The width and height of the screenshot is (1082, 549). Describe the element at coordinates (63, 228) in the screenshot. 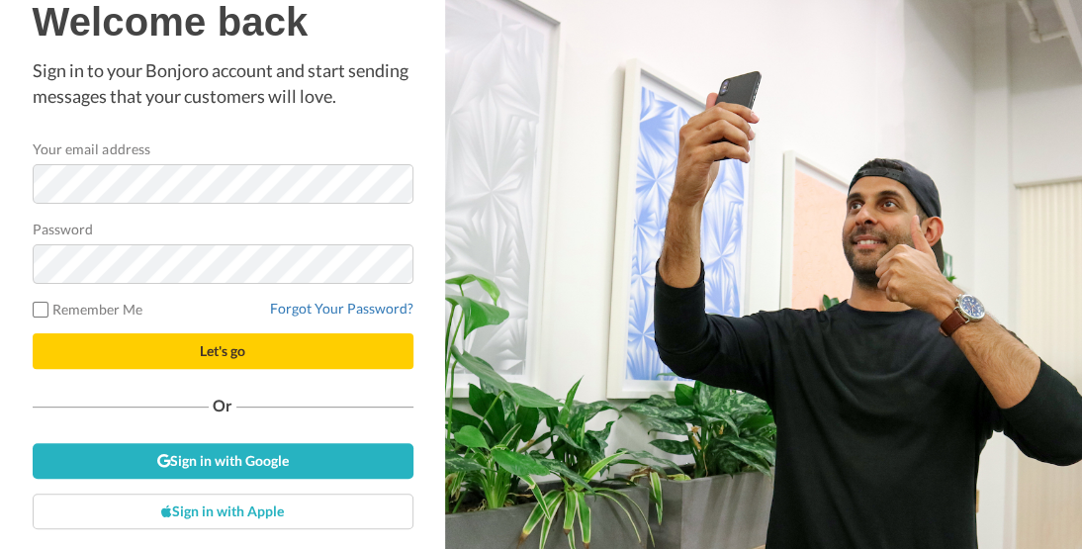

I see `label: Password` at that location.